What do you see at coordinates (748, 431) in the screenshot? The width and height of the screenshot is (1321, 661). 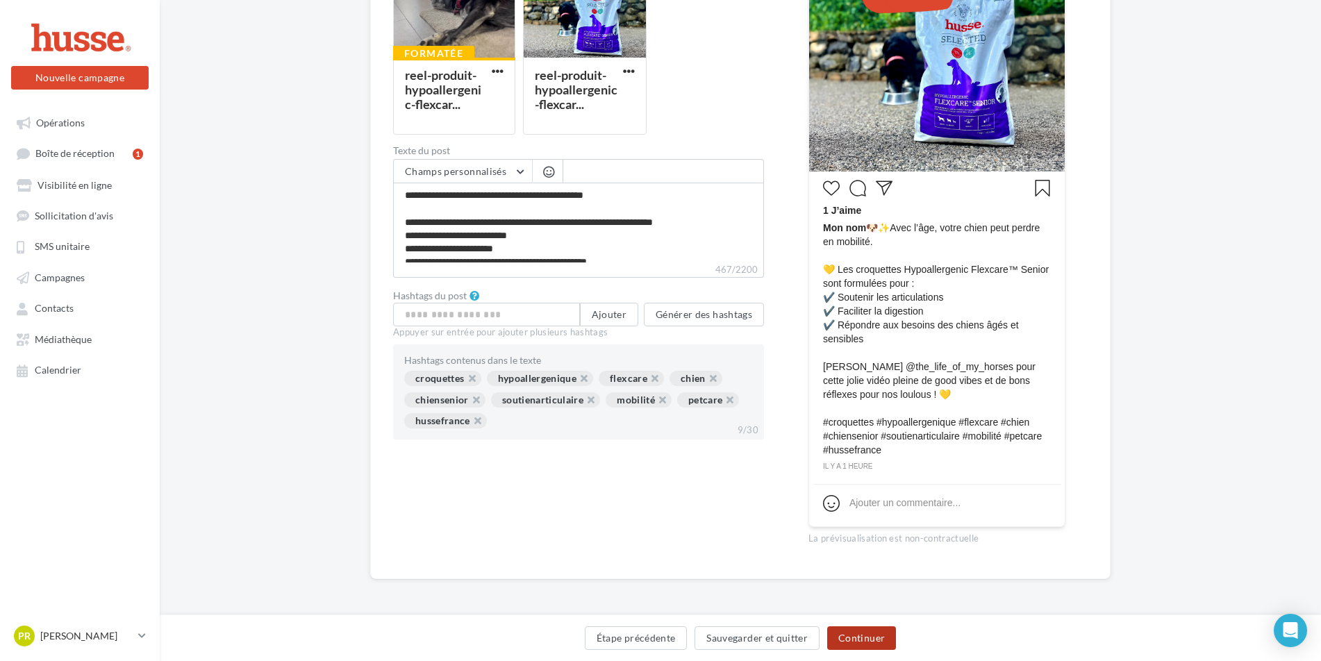 I see `div: 9/30` at bounding box center [748, 431].